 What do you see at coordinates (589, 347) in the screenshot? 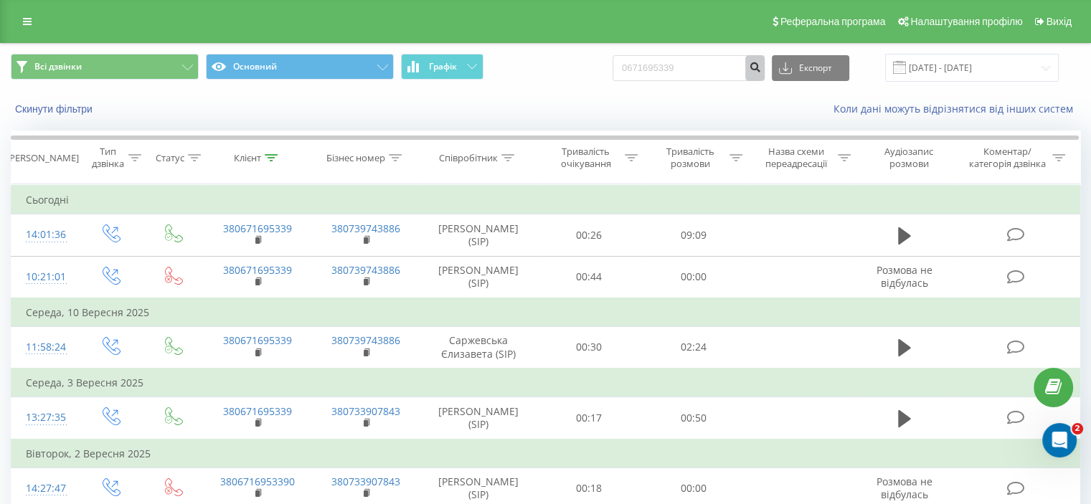
I see `td: 00:30` at bounding box center [589, 347].